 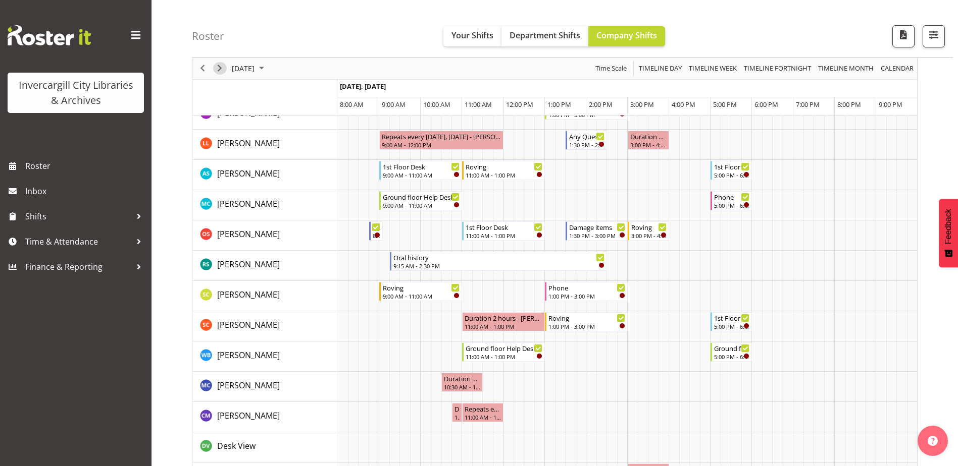 What do you see at coordinates (503, 322) in the screenshot?
I see `div: Serena Casey"s event - Duration 2 hours - Serena Casey Begin From Thursday, October 9, 2025 at 11...` at bounding box center [503, 322].